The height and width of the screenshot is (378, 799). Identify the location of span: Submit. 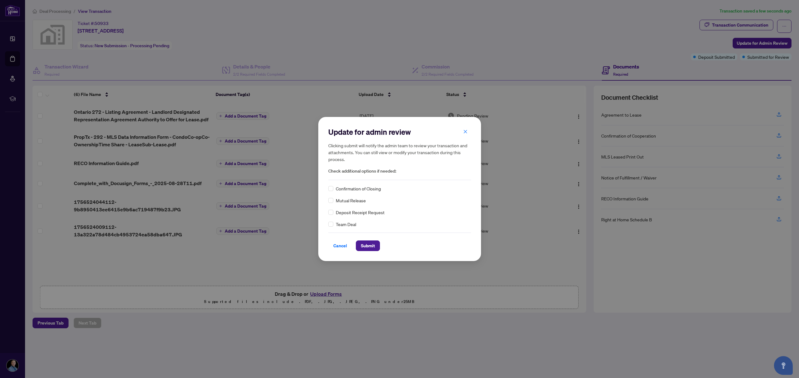
(368, 246).